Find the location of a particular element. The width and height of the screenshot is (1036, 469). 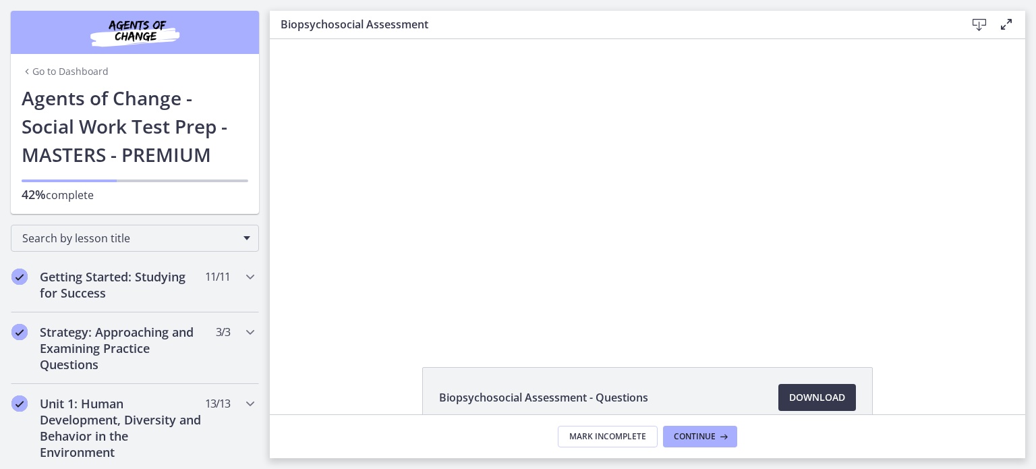

h2: Strategy: Approaching and Examining Practice Questions is located at coordinates (122, 348).